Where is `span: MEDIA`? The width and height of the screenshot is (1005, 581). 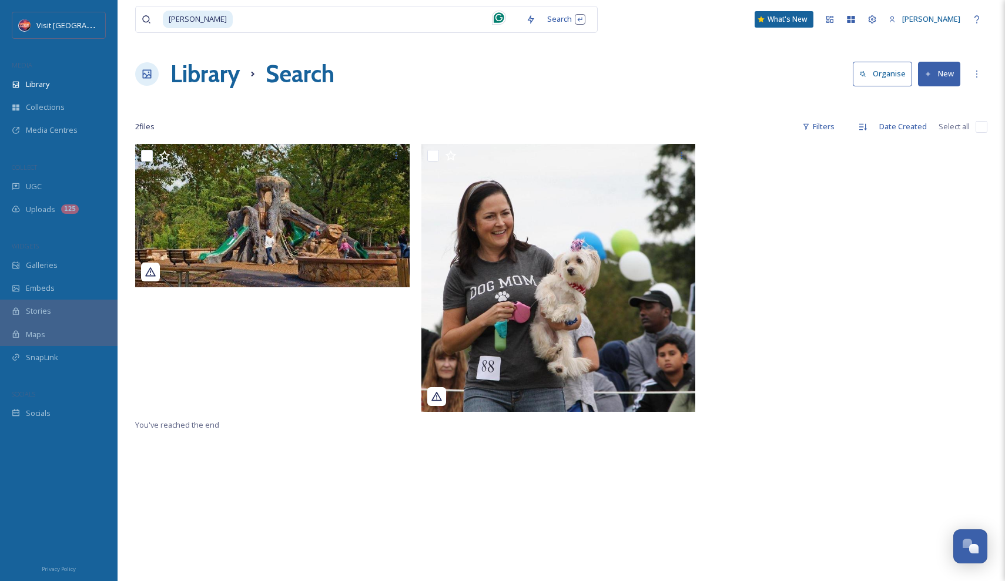
span: MEDIA is located at coordinates (22, 65).